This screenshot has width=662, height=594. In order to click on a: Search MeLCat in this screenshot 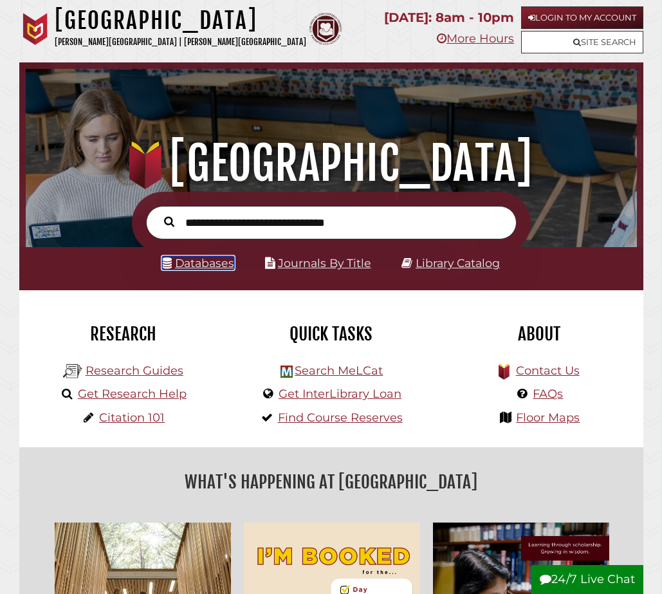, I will do `click(338, 371)`.